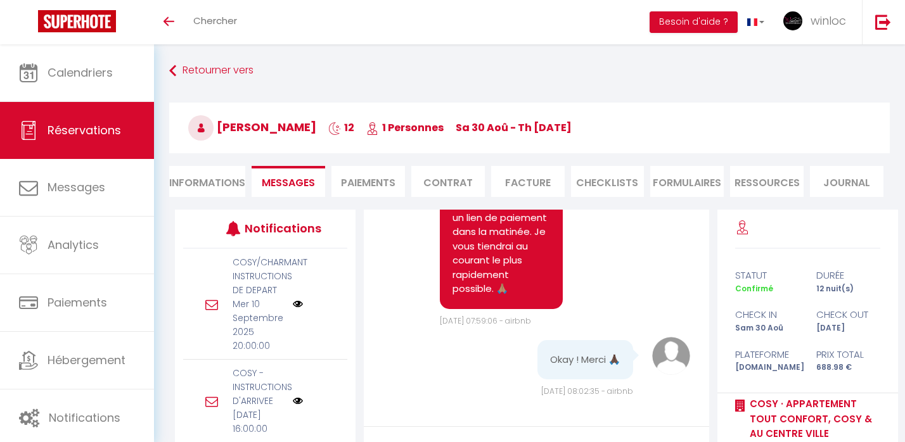 The image size is (905, 442). What do you see at coordinates (529, 71) in the screenshot?
I see `a: Retourner vers` at bounding box center [529, 71].